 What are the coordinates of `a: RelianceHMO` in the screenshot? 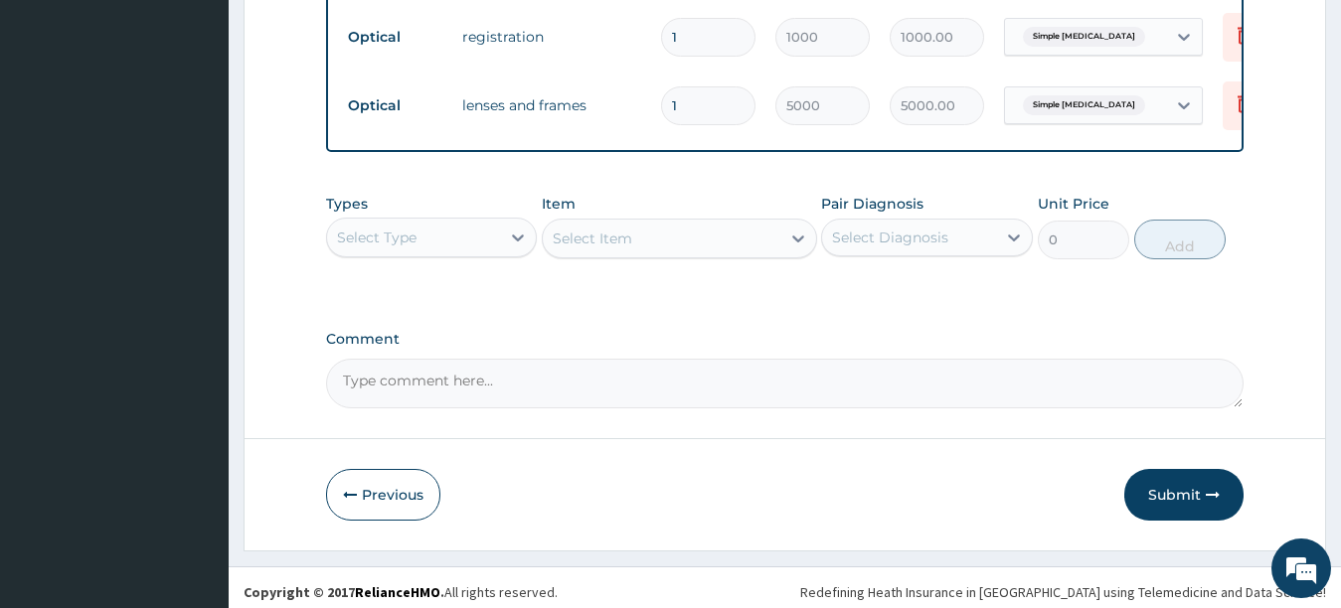 It's located at (398, 593).